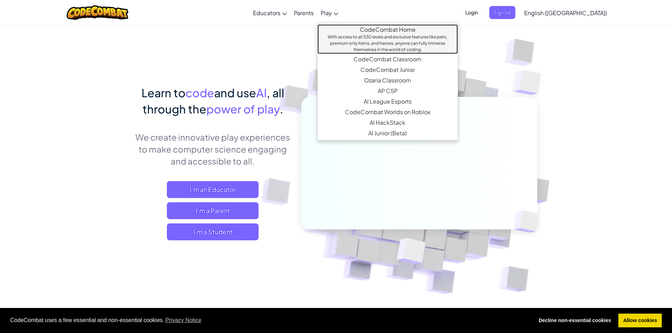  Describe the element at coordinates (200, 93) in the screenshot. I see `span: code` at that location.